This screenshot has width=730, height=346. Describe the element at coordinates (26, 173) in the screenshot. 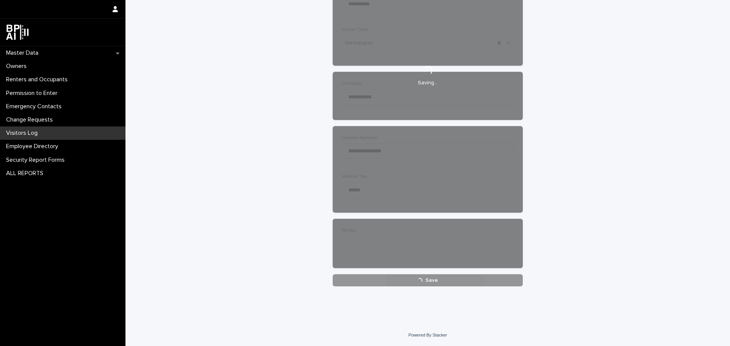

I see `p: ALL REPORTS` at that location.